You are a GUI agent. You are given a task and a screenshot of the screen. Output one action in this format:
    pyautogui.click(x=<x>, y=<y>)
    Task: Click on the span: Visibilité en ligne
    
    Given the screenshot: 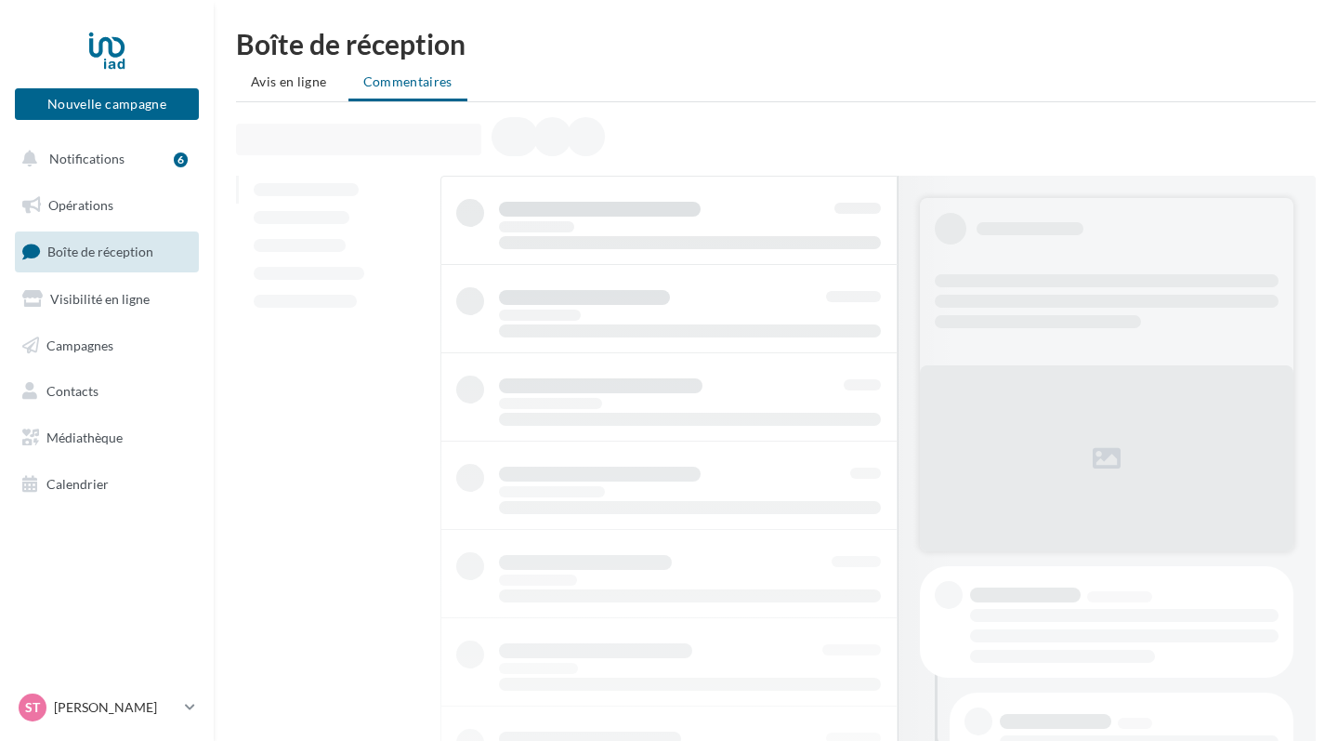 What is the action you would take?
    pyautogui.click(x=99, y=298)
    